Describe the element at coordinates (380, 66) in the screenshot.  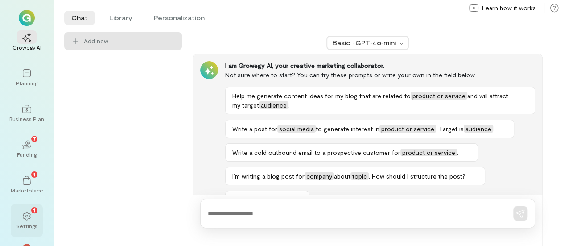
I see `div: I am Growegy AI, your creative marketing collaborator.` at that location.